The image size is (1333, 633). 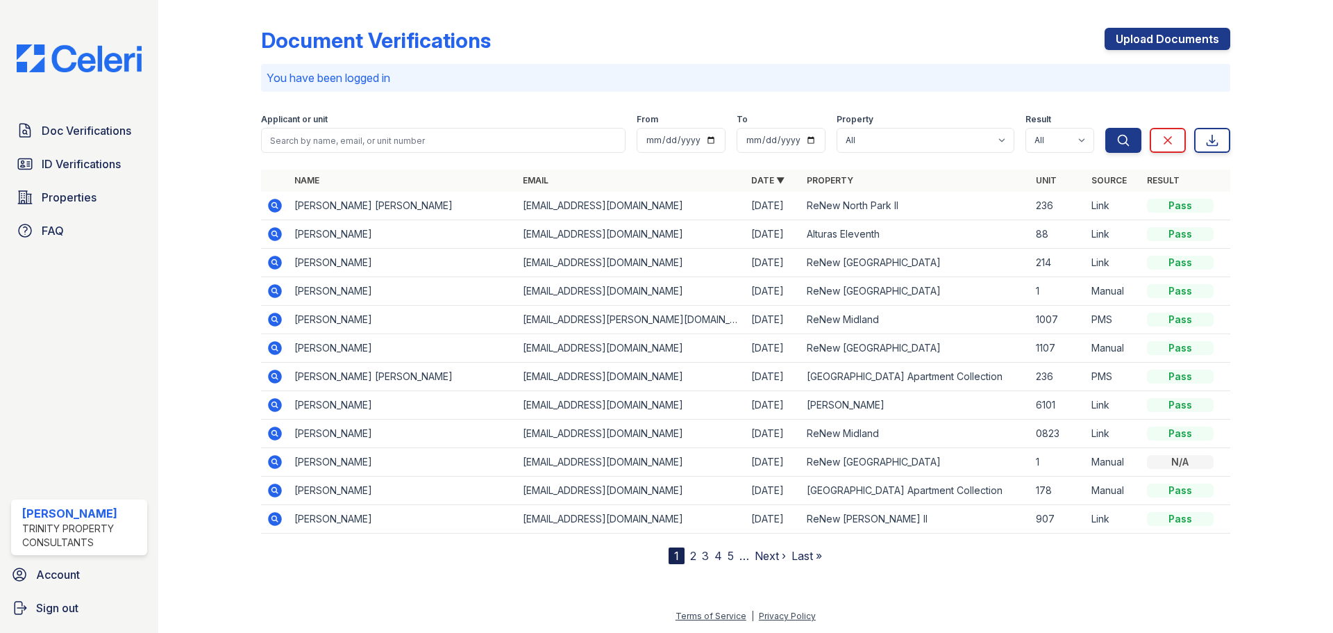 What do you see at coordinates (693, 556) in the screenshot?
I see `a: 2` at bounding box center [693, 556].